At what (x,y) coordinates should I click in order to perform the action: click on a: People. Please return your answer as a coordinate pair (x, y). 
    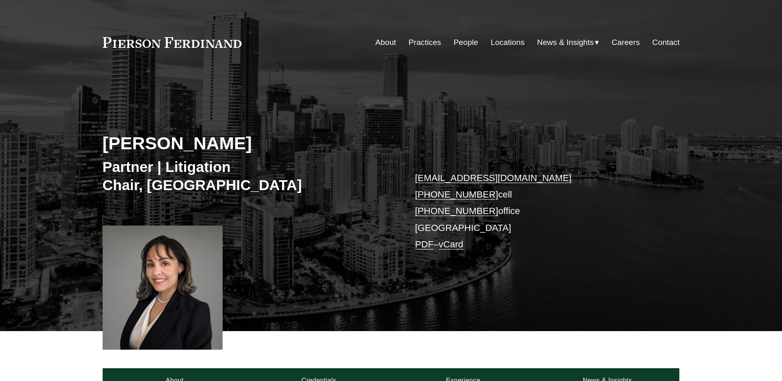
    Looking at the image, I should click on (466, 42).